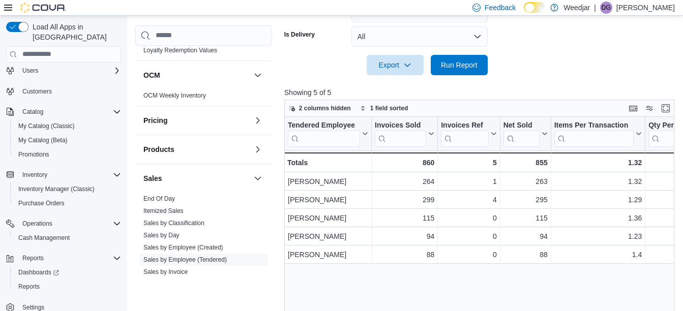 This screenshot has width=683, height=311. What do you see at coordinates (44, 238) in the screenshot?
I see `a: Cash Management` at bounding box center [44, 238].